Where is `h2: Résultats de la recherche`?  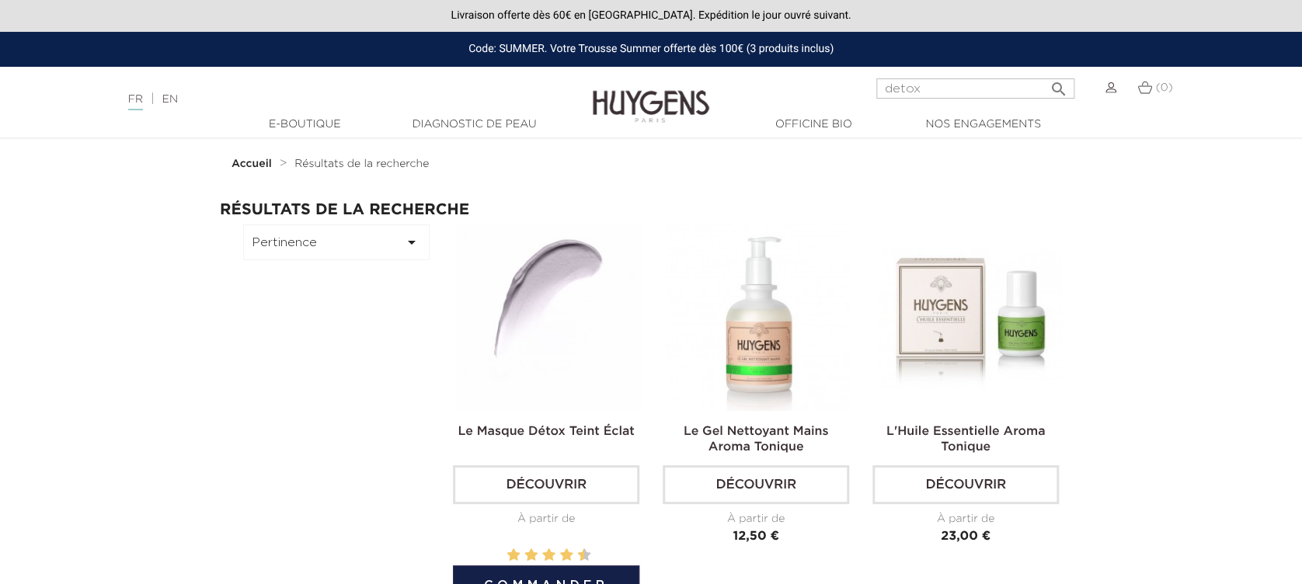 h2: Résultats de la recherche is located at coordinates (651, 210).